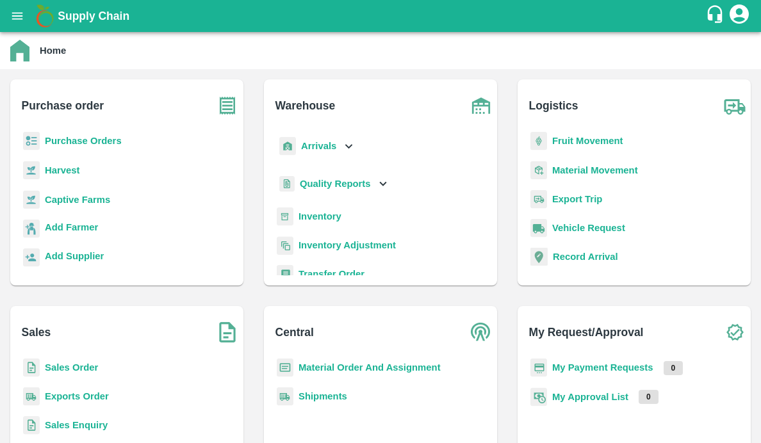 The height and width of the screenshot is (443, 761). What do you see at coordinates (316, 146) in the screenshot?
I see `div: Arrivals` at bounding box center [316, 146].